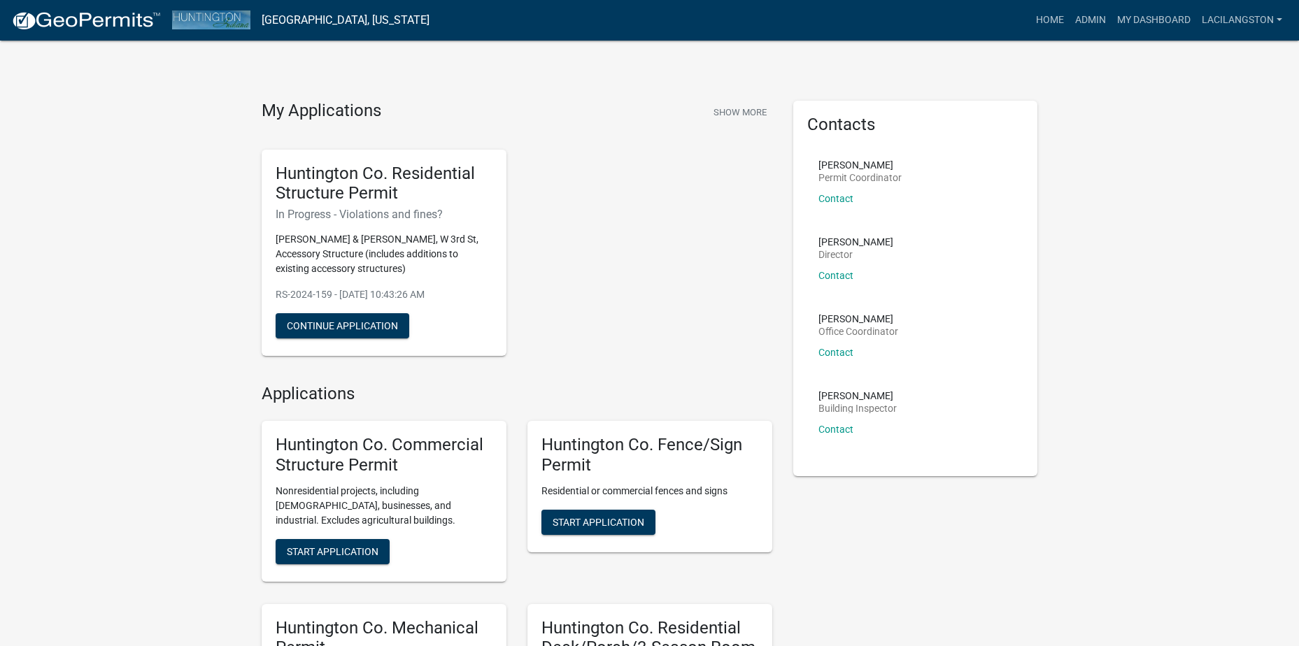  Describe the element at coordinates (384, 214) in the screenshot. I see `h6: In Progress - Violations and fines?` at that location.